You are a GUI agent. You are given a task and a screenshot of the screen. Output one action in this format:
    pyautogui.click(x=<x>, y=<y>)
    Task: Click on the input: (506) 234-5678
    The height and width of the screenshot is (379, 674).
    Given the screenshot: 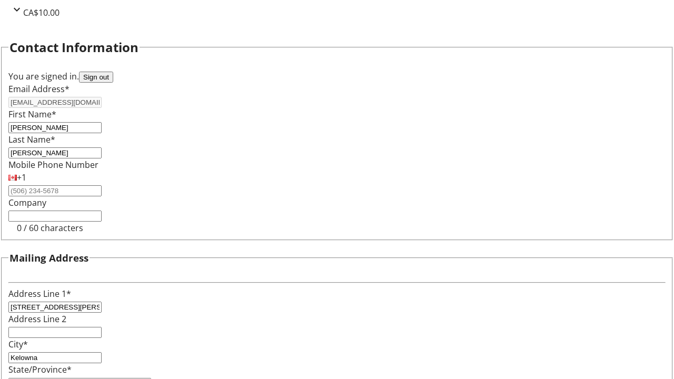 What is the action you would take?
    pyautogui.click(x=55, y=190)
    